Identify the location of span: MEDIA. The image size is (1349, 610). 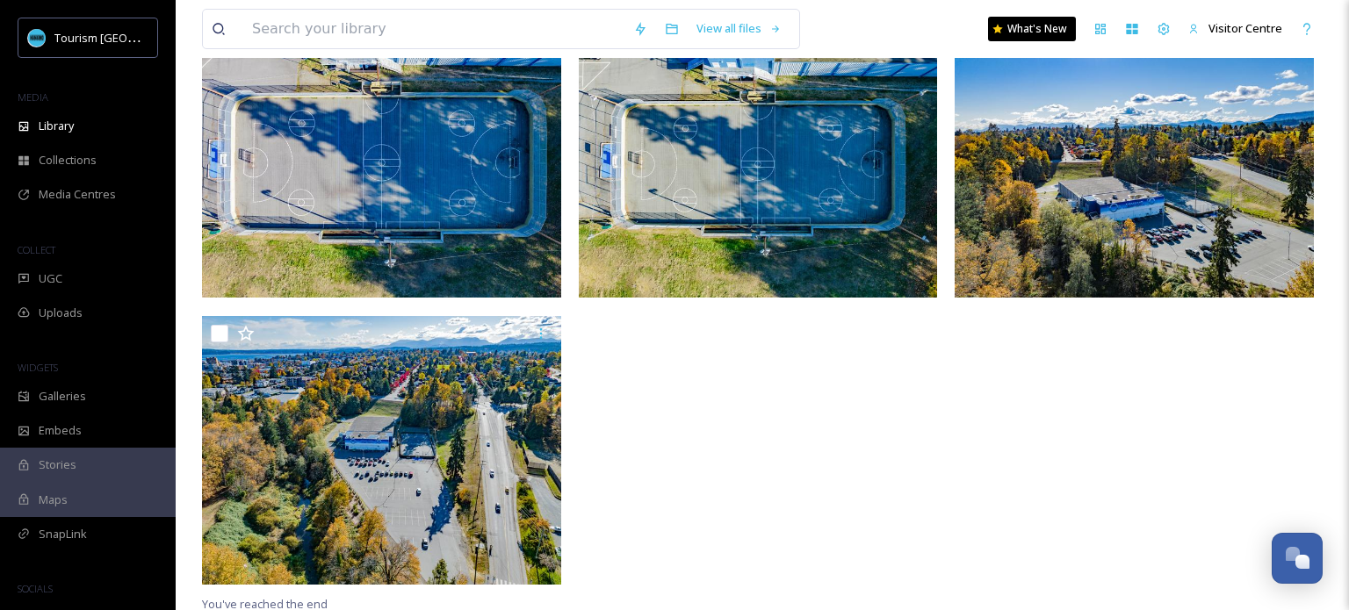
(32, 97).